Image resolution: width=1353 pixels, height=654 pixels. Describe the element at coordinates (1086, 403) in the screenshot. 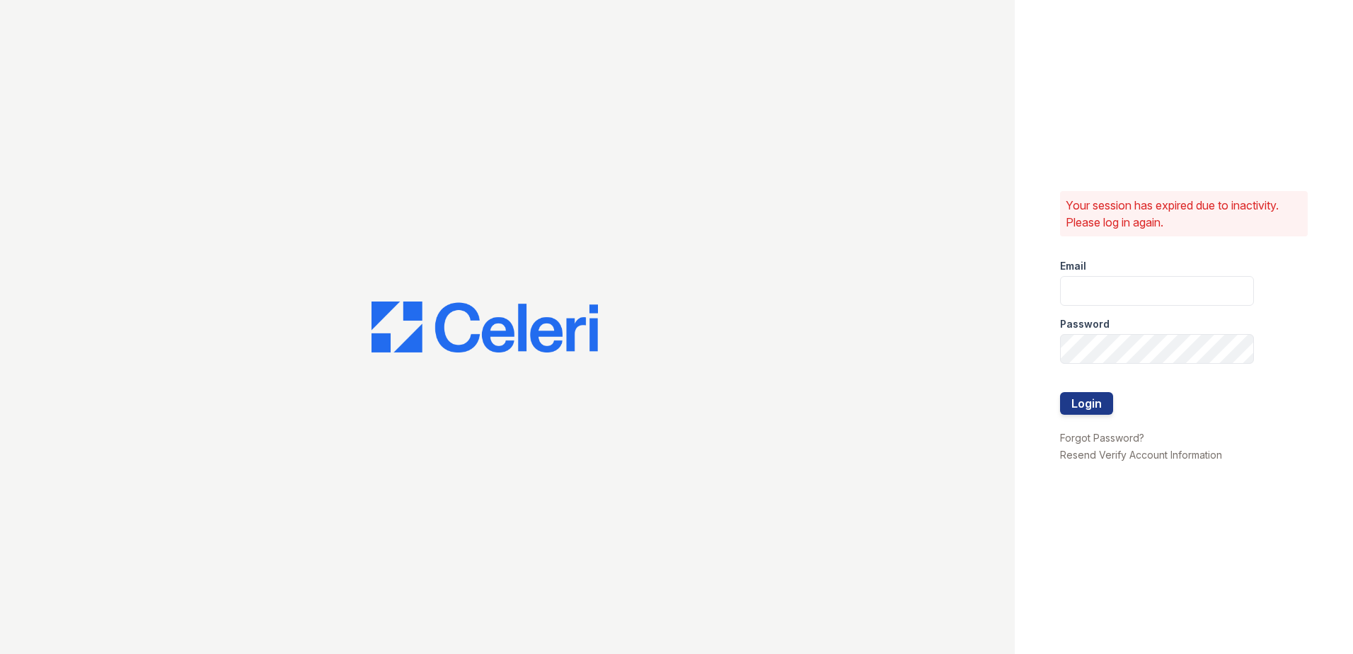

I see `button: Login` at that location.